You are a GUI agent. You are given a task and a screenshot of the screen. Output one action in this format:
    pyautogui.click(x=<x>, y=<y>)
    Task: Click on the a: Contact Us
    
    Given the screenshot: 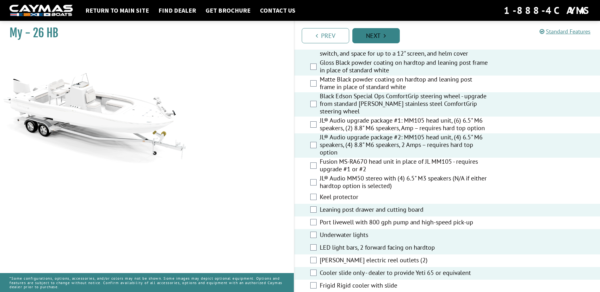 What is the action you would take?
    pyautogui.click(x=278, y=10)
    